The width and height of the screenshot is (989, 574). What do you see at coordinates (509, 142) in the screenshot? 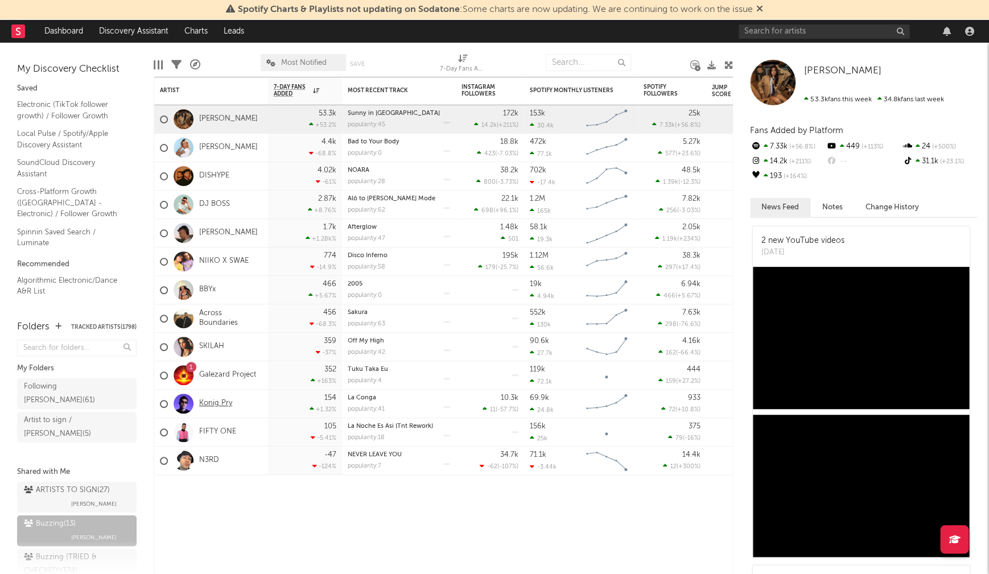
I see `div: 18.8k` at bounding box center [509, 142].